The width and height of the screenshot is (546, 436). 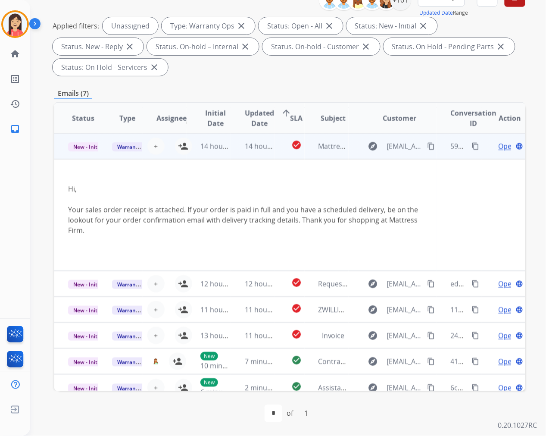 I want to click on div: Unassigned, so click(x=130, y=26).